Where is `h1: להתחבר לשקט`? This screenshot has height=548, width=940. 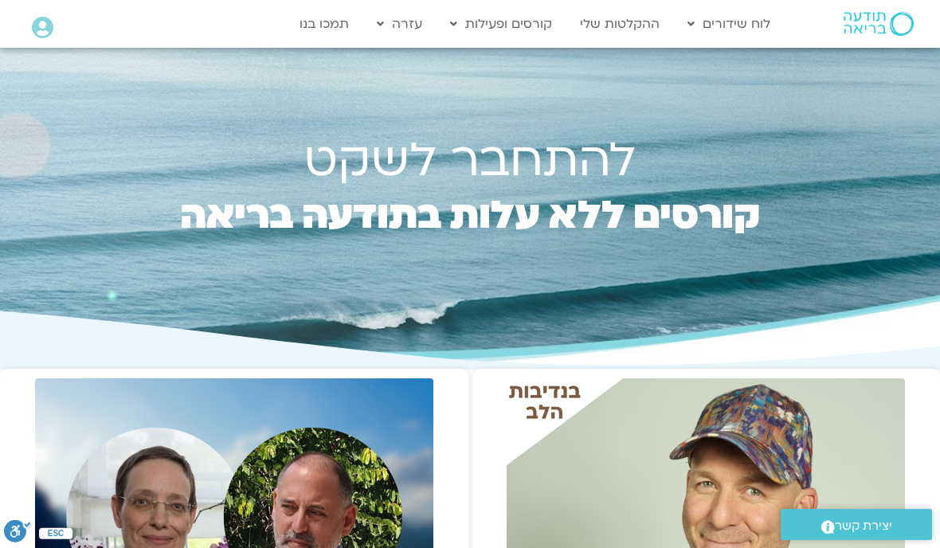 h1: להתחבר לשקט is located at coordinates (470, 161).